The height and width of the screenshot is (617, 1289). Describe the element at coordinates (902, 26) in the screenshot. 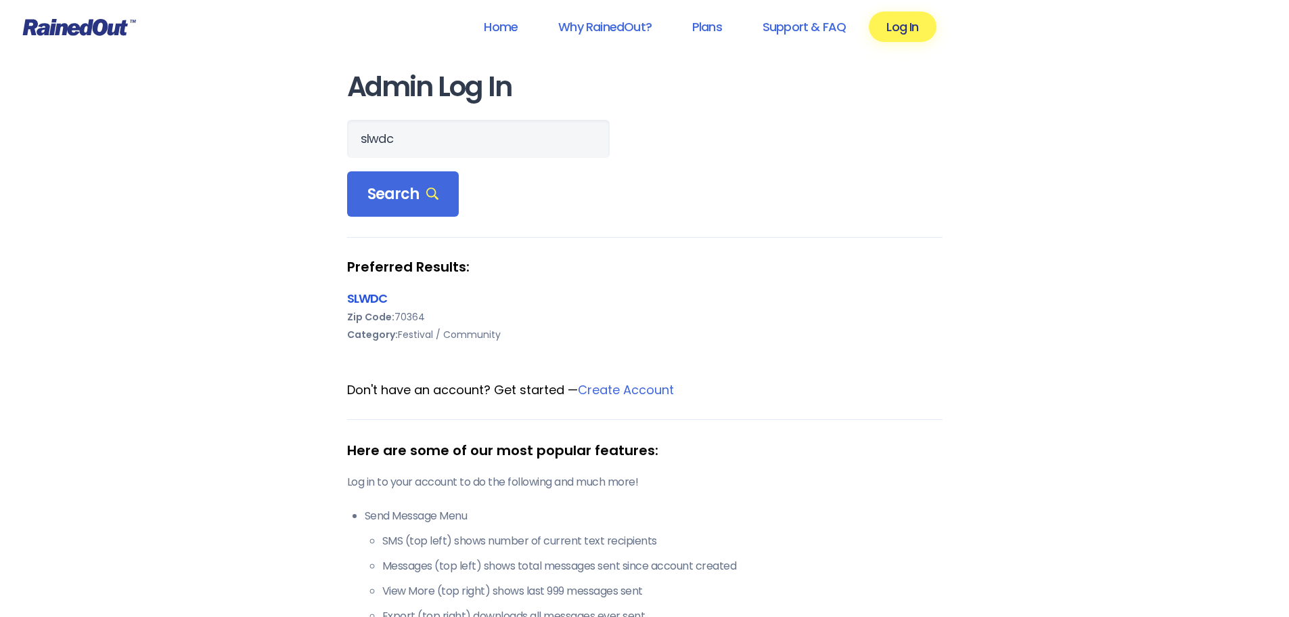

I see `a: Log In` at that location.